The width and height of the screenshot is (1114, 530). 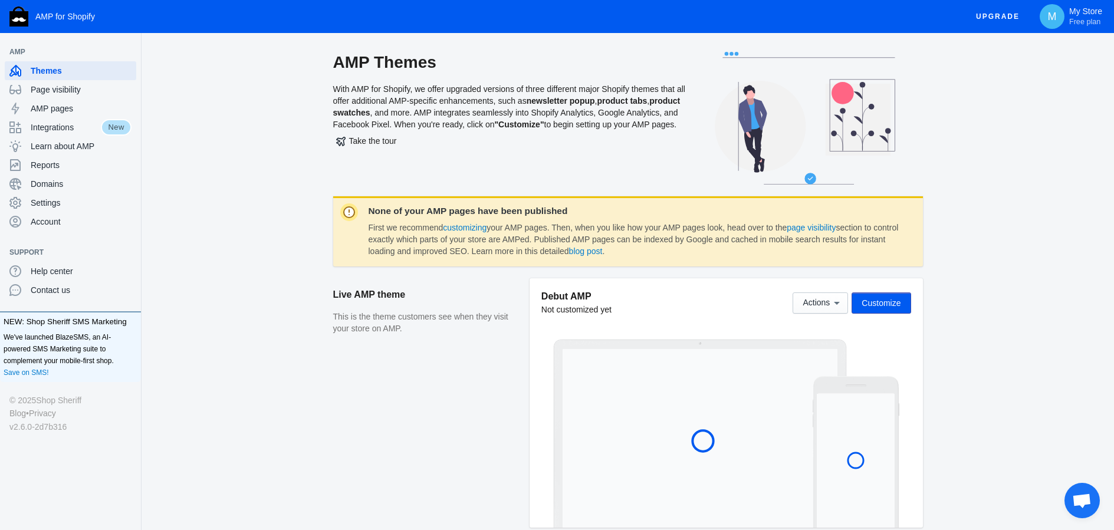 What do you see at coordinates (881, 303) in the screenshot?
I see `button: Customize` at bounding box center [881, 303].